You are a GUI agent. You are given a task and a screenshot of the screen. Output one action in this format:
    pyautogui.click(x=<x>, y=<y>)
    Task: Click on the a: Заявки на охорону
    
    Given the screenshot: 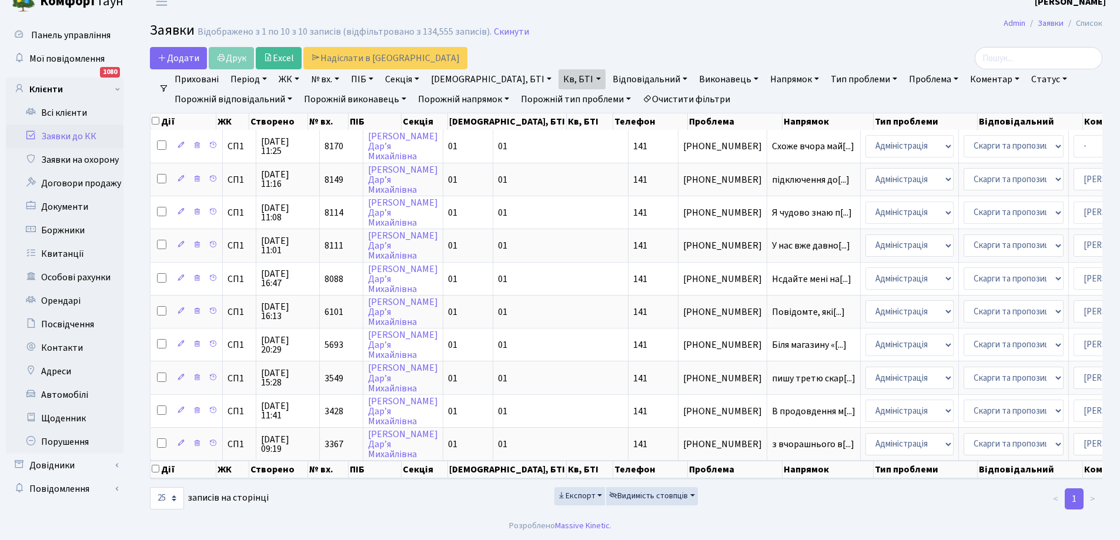 What is the action you would take?
    pyautogui.click(x=65, y=160)
    